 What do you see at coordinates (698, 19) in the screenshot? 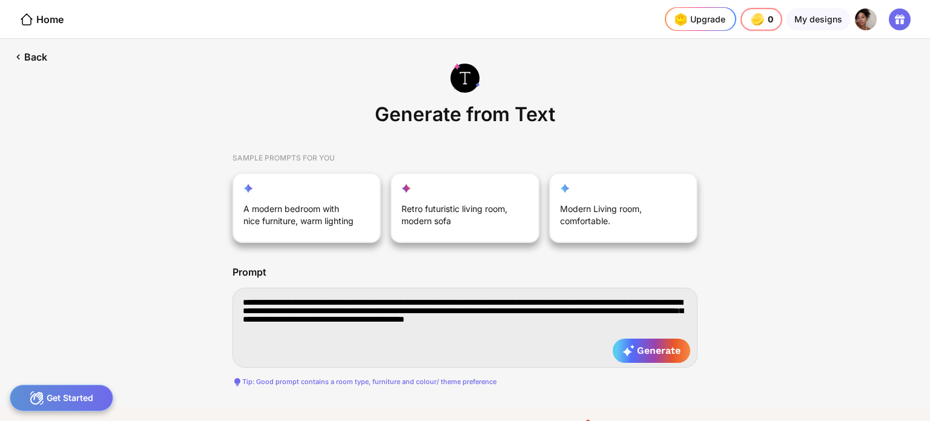
I see `div: Upgrade` at bounding box center [698, 19].